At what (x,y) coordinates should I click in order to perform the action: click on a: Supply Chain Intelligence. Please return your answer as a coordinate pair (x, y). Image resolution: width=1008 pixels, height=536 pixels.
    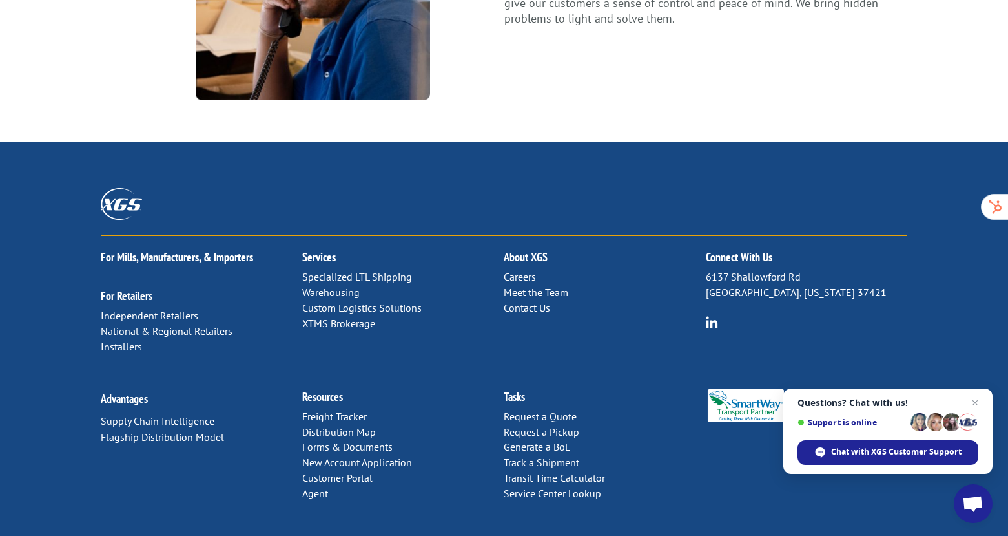
    Looking at the image, I should click on (158, 421).